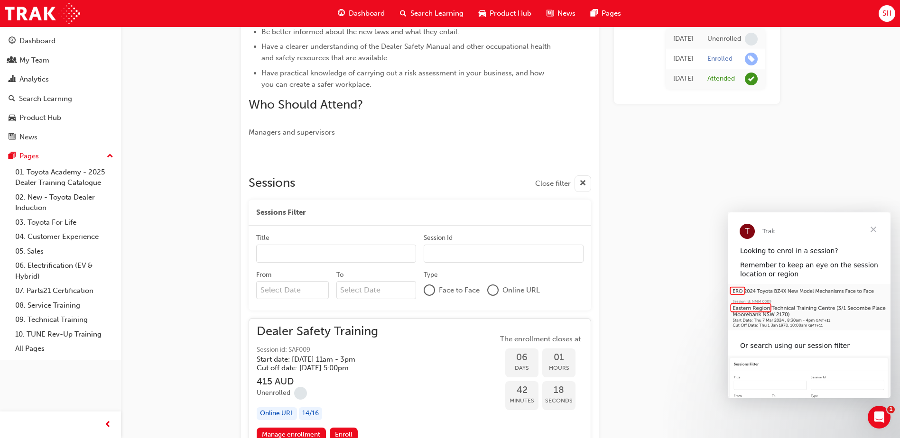  Describe the element at coordinates (81, 39) in the screenshot. I see `div: Looking to enrol in a session?` at that location.